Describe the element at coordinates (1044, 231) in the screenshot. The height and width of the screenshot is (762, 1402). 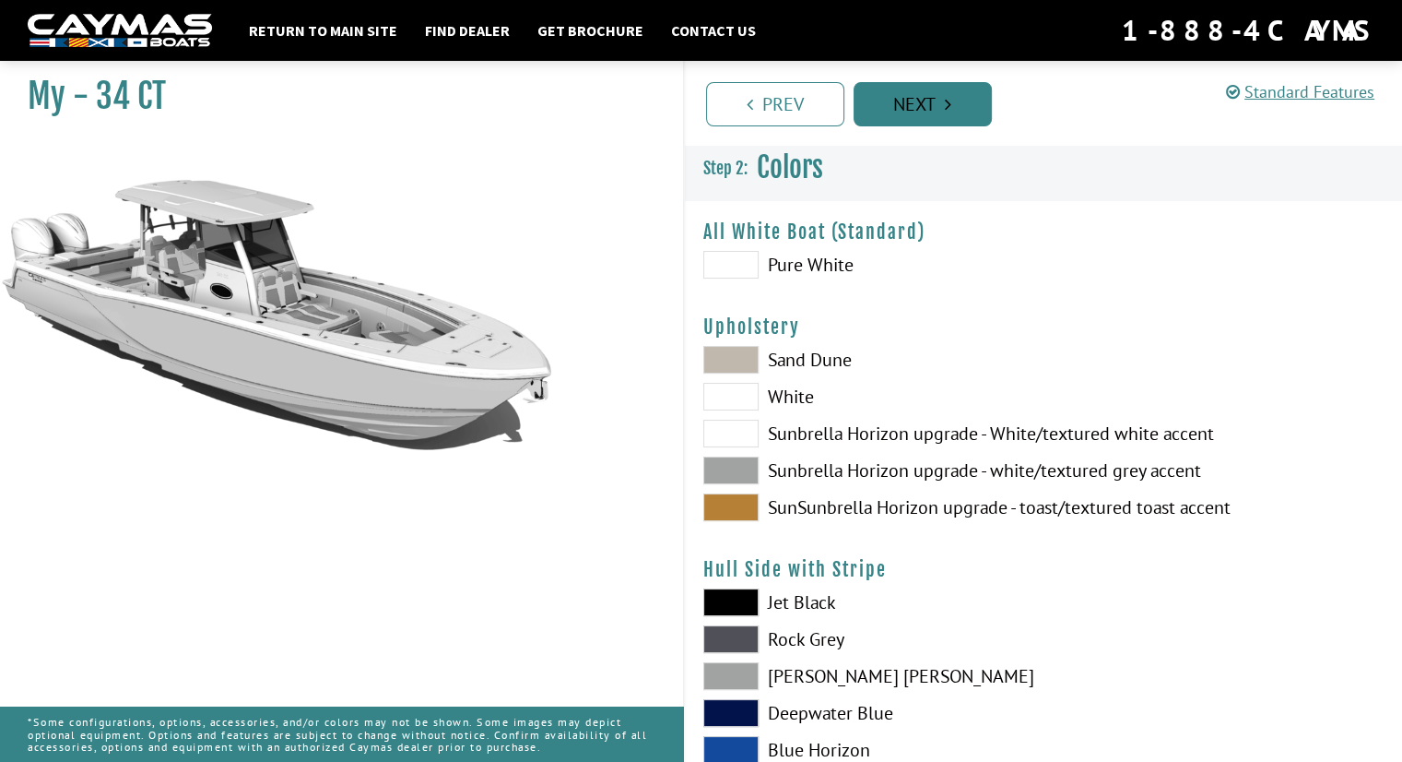
I see `h4: All White Boat (Standard)` at that location.